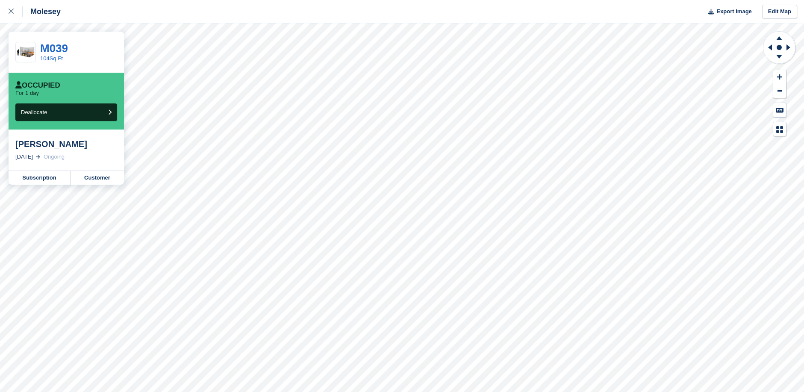  What do you see at coordinates (39, 178) in the screenshot?
I see `a: Subscription` at bounding box center [39, 178].